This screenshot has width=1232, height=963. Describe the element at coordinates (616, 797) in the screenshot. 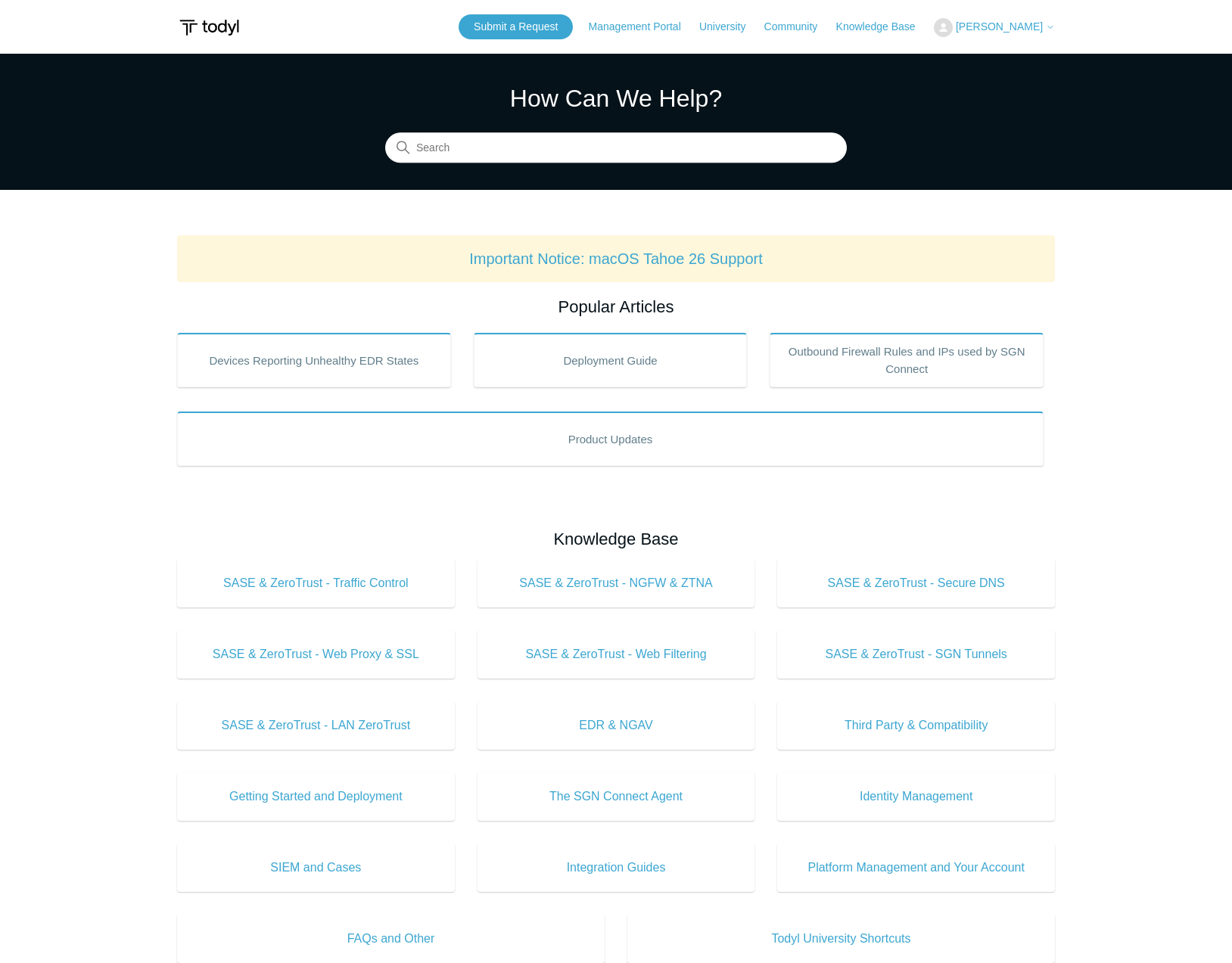

I see `a: The SGN Connect Agent` at that location.